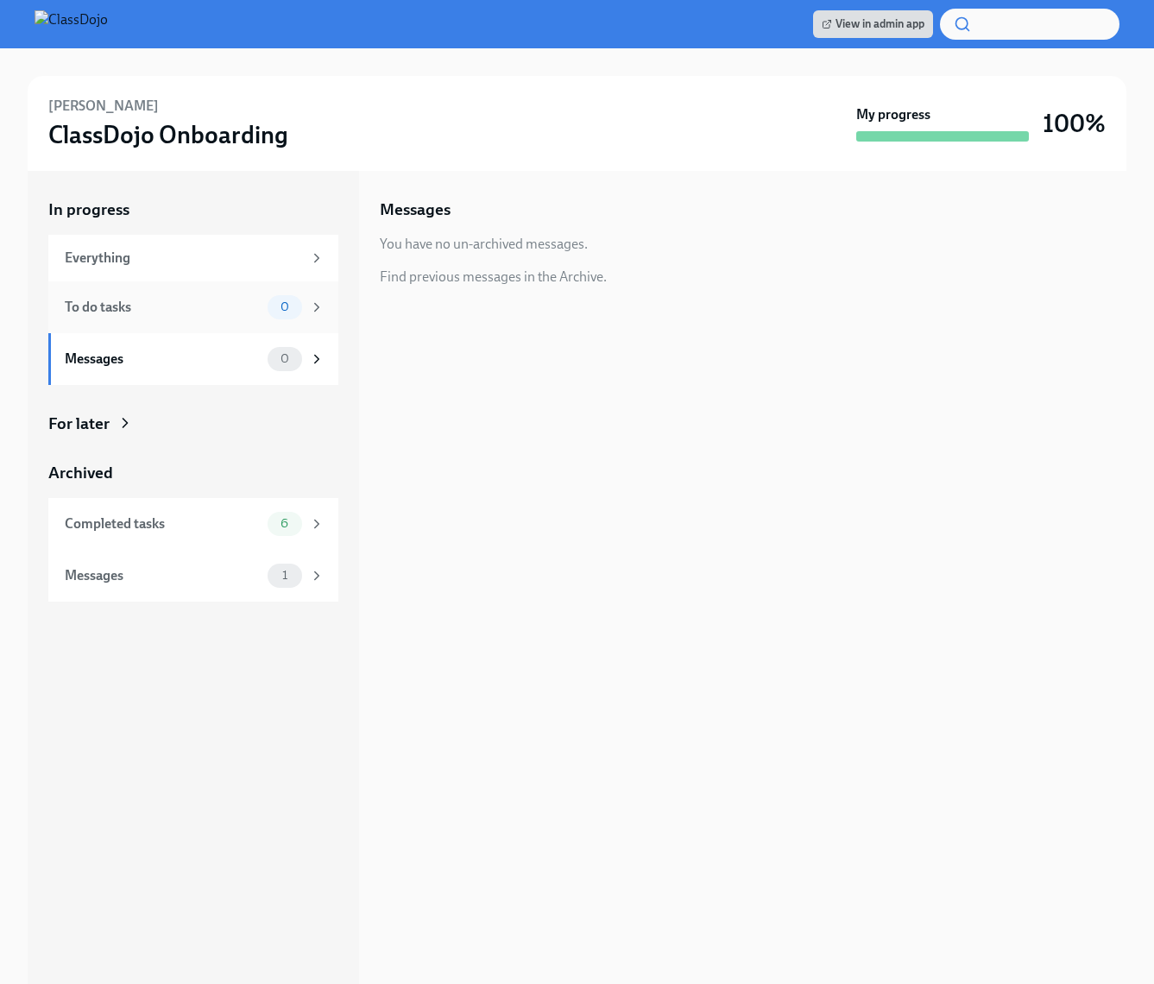 This screenshot has width=1154, height=984. I want to click on a: View in admin app, so click(873, 24).